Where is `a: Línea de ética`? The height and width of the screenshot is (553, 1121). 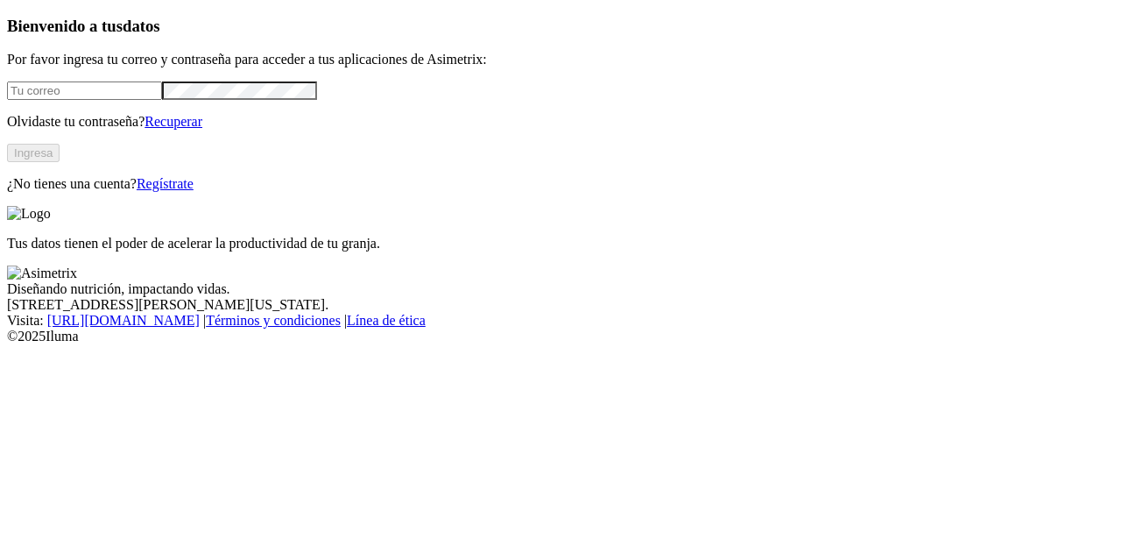 a: Línea de ética is located at coordinates (386, 320).